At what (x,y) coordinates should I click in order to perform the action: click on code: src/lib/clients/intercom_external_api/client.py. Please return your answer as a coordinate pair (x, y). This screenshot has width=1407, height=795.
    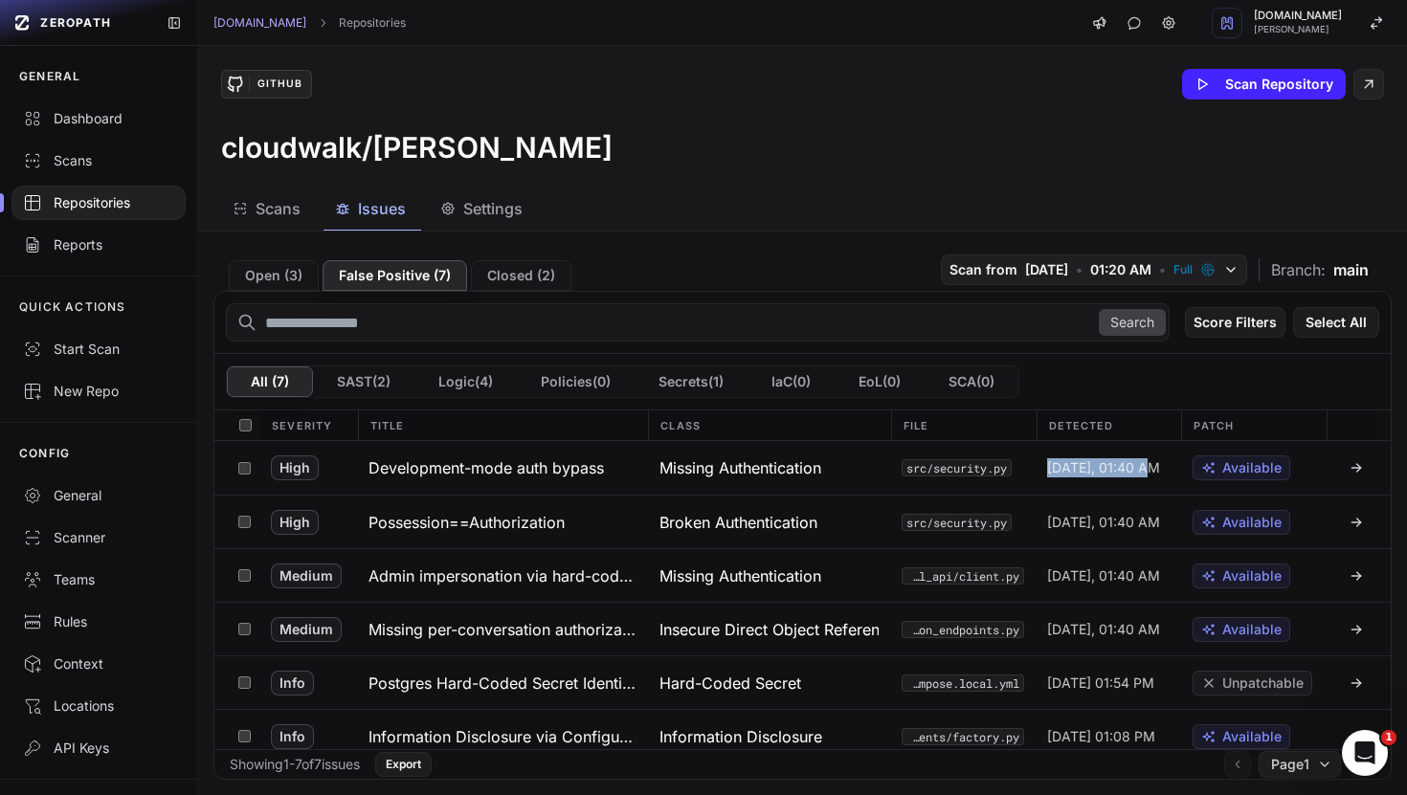
    Looking at the image, I should click on (963, 576).